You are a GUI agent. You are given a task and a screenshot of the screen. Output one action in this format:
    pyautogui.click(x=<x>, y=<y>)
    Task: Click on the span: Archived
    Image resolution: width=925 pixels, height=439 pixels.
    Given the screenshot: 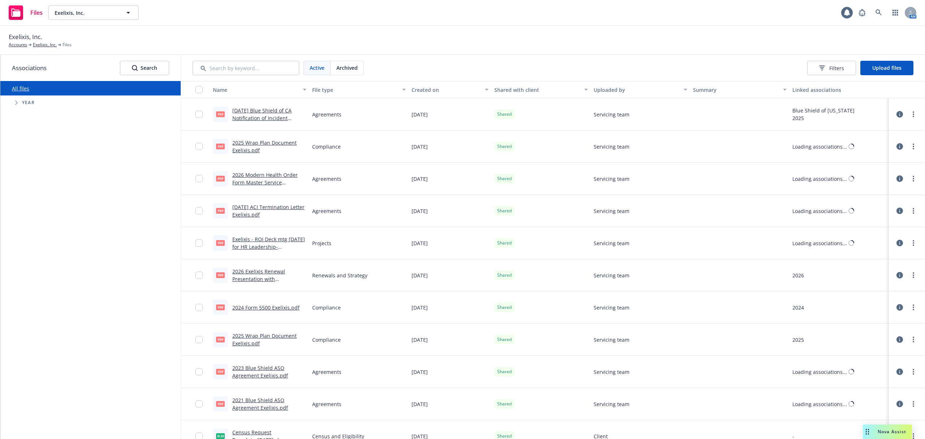 What is the action you would take?
    pyautogui.click(x=347, y=68)
    